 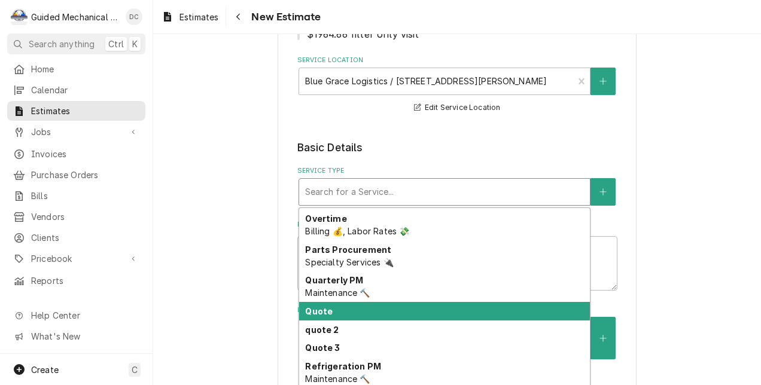 What do you see at coordinates (323, 348) in the screenshot?
I see `strong: Quote 3` at bounding box center [323, 348].